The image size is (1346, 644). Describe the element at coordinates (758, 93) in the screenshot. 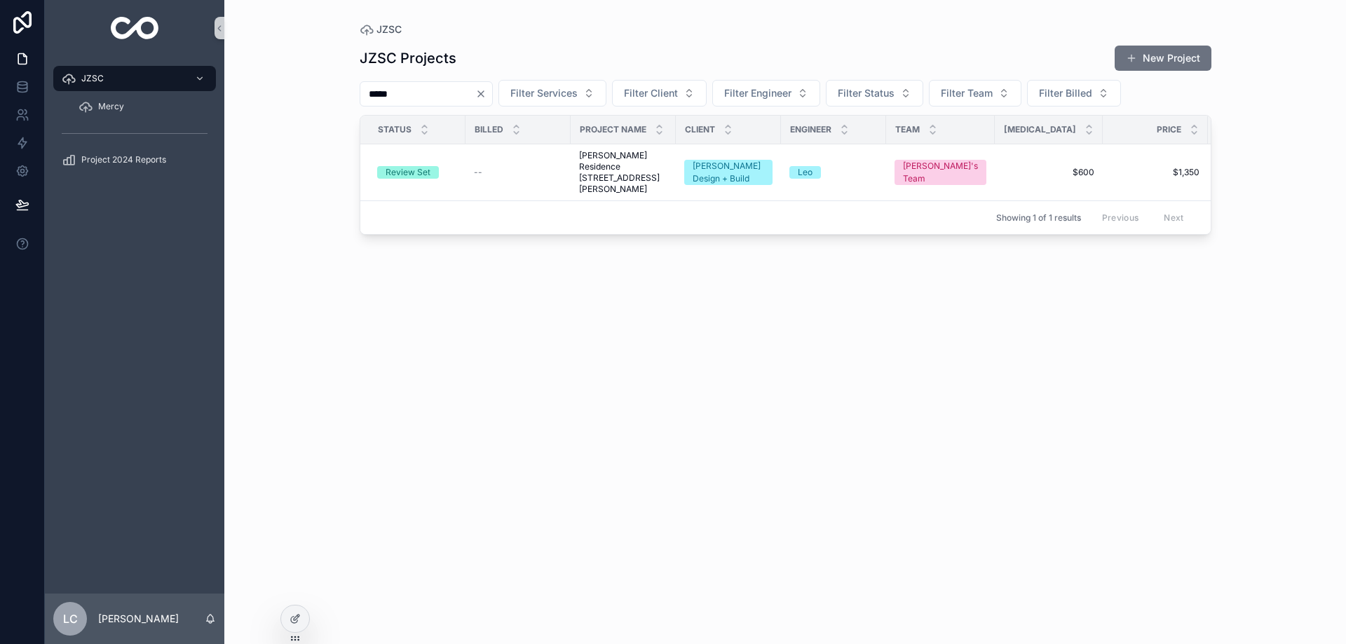

I see `span: Filter Engineer` at that location.